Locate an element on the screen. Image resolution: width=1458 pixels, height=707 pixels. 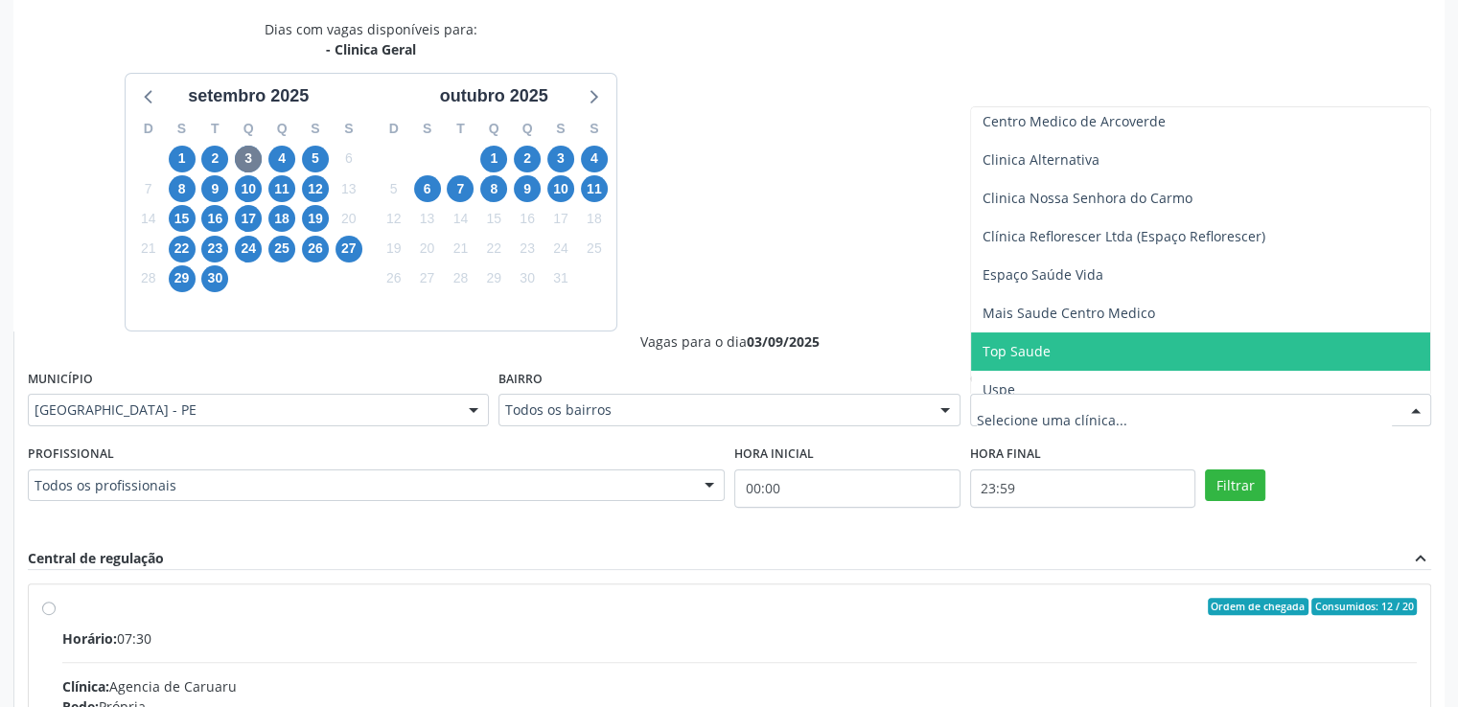
span: sábado, 18 de outubro de 2025 is located at coordinates (594, 219).